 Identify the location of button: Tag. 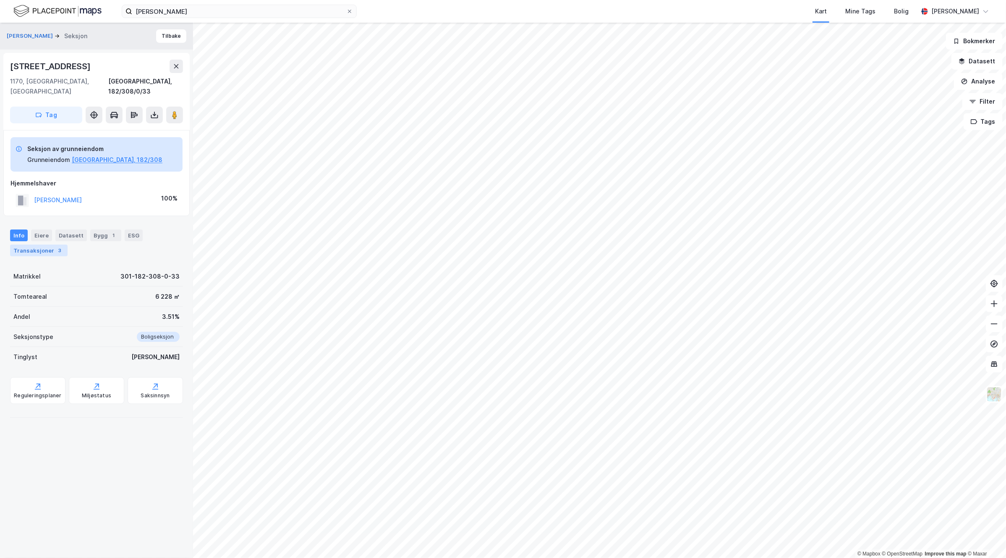
(46, 115).